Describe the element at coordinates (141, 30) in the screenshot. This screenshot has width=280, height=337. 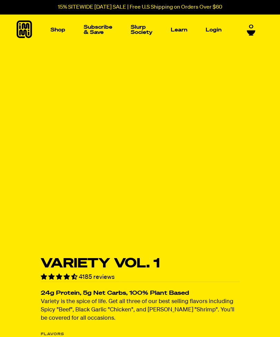
I see `a: Slurp Society` at that location.